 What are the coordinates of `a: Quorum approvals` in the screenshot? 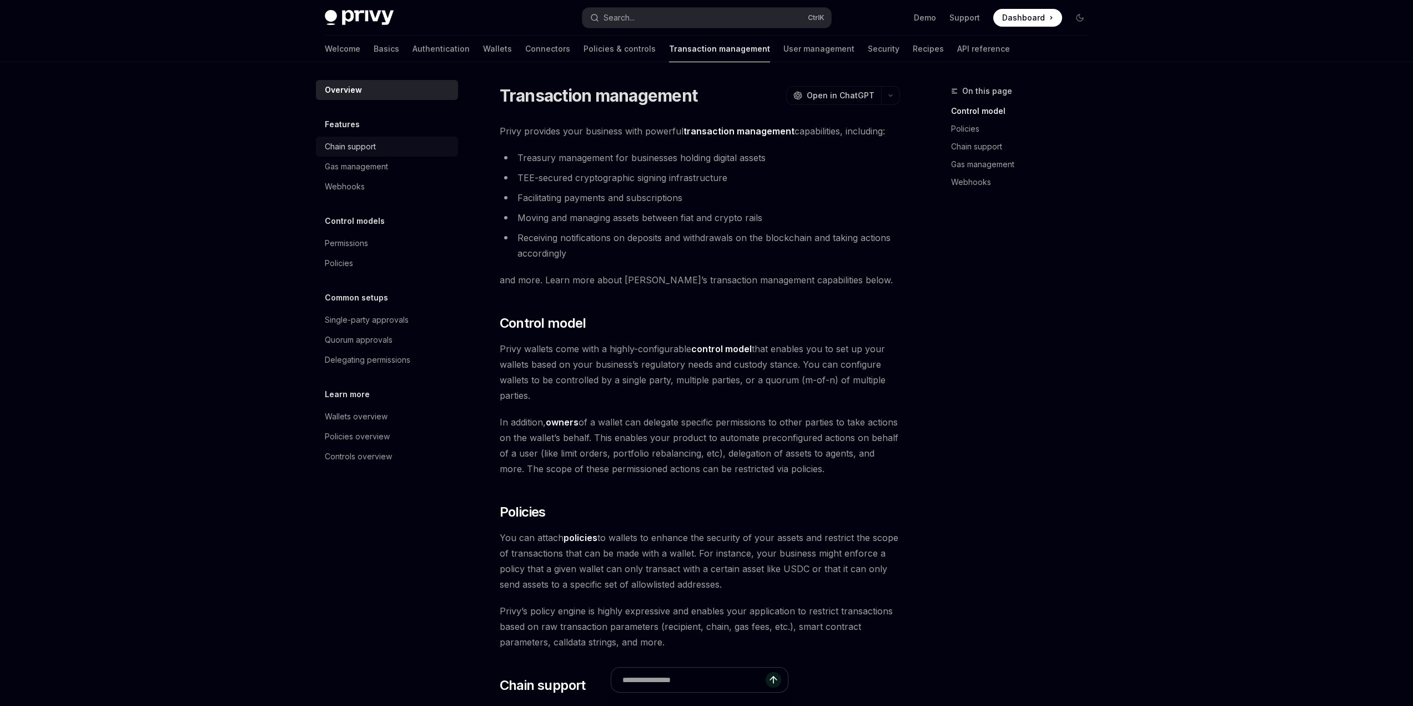 It's located at (387, 340).